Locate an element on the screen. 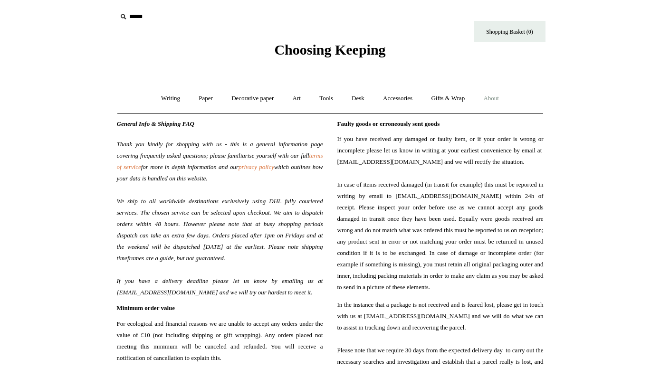  a: Writing is located at coordinates (171, 98).